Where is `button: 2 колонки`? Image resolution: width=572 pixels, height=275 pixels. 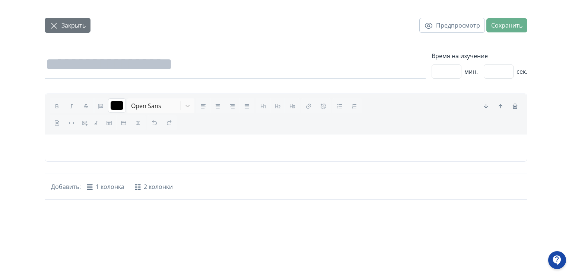 button: 2 колонки is located at coordinates (154, 187).